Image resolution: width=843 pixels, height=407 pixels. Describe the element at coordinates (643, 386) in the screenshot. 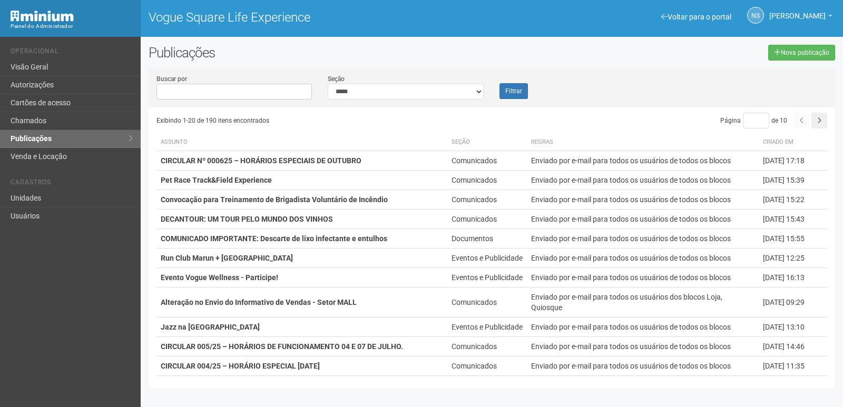

I see `td: Enviado por e-mail para todos os usuários do bloco Sala` at that location.